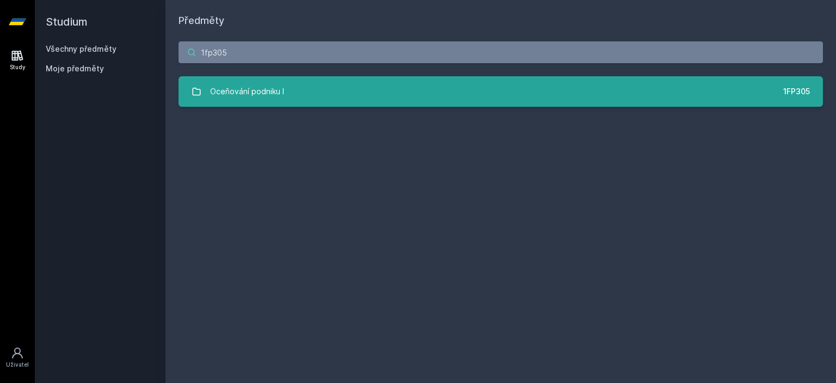  I want to click on div: Uživatel, so click(17, 364).